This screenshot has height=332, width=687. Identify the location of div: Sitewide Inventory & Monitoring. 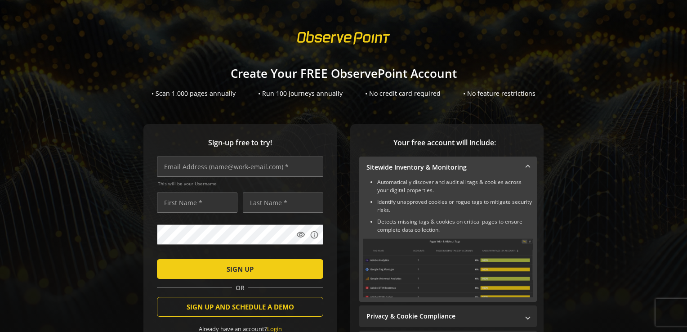
(448, 239).